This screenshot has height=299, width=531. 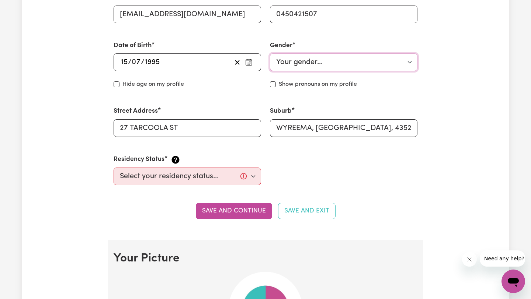 What do you see at coordinates (153, 84) in the screenshot?
I see `label: Hide age on my profile` at bounding box center [153, 84].